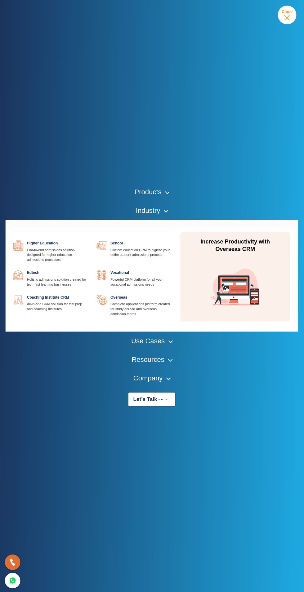 This screenshot has width=304, height=592. Describe the element at coordinates (287, 15) in the screenshot. I see `button: Toggle navigation` at that location.